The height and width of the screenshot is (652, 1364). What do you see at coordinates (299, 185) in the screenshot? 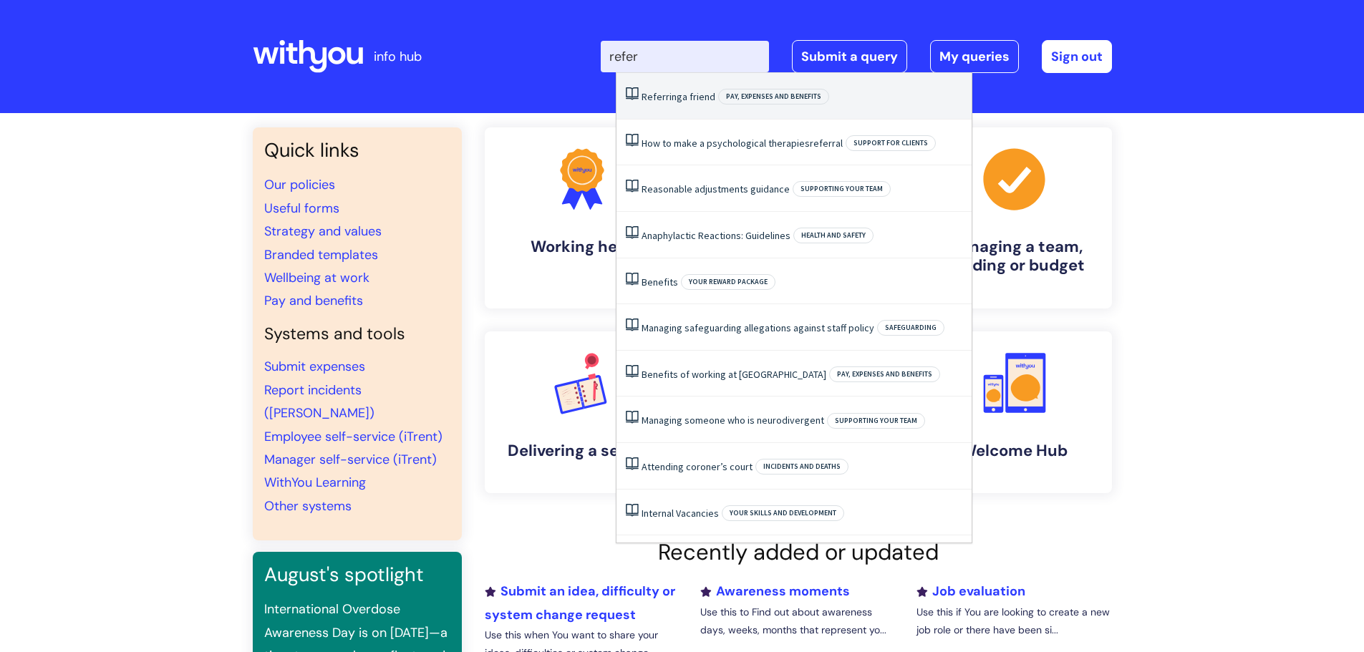
I see `a: Our policies` at bounding box center [299, 185].